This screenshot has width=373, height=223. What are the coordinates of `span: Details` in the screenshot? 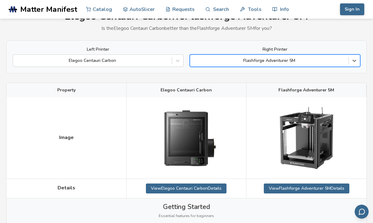 It's located at (66, 188).